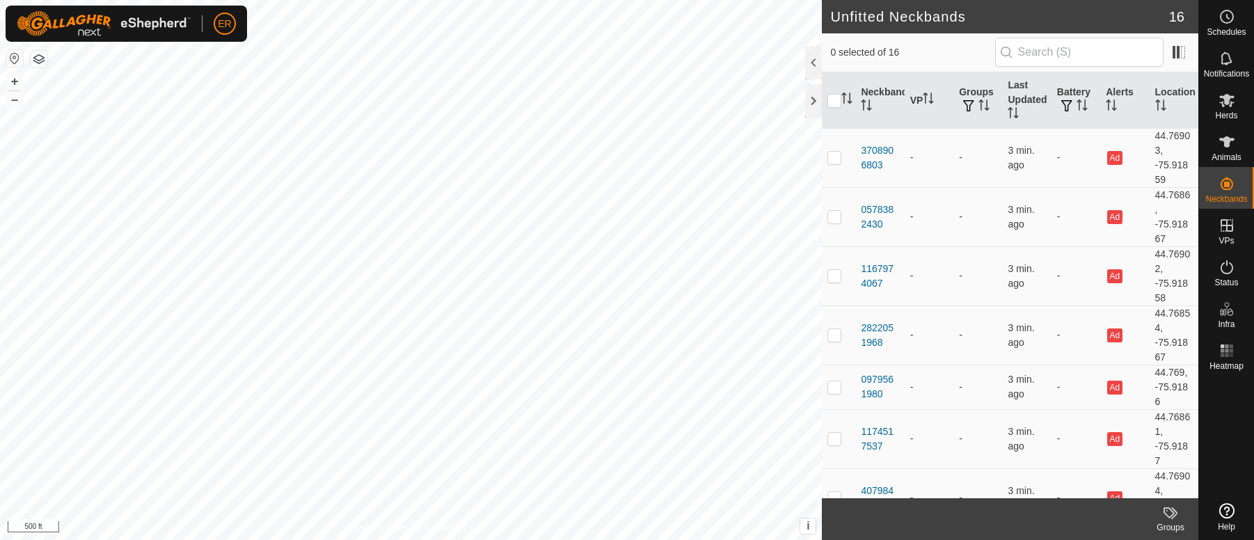 This screenshot has width=1254, height=540. I want to click on div: Groups, so click(1170, 527).